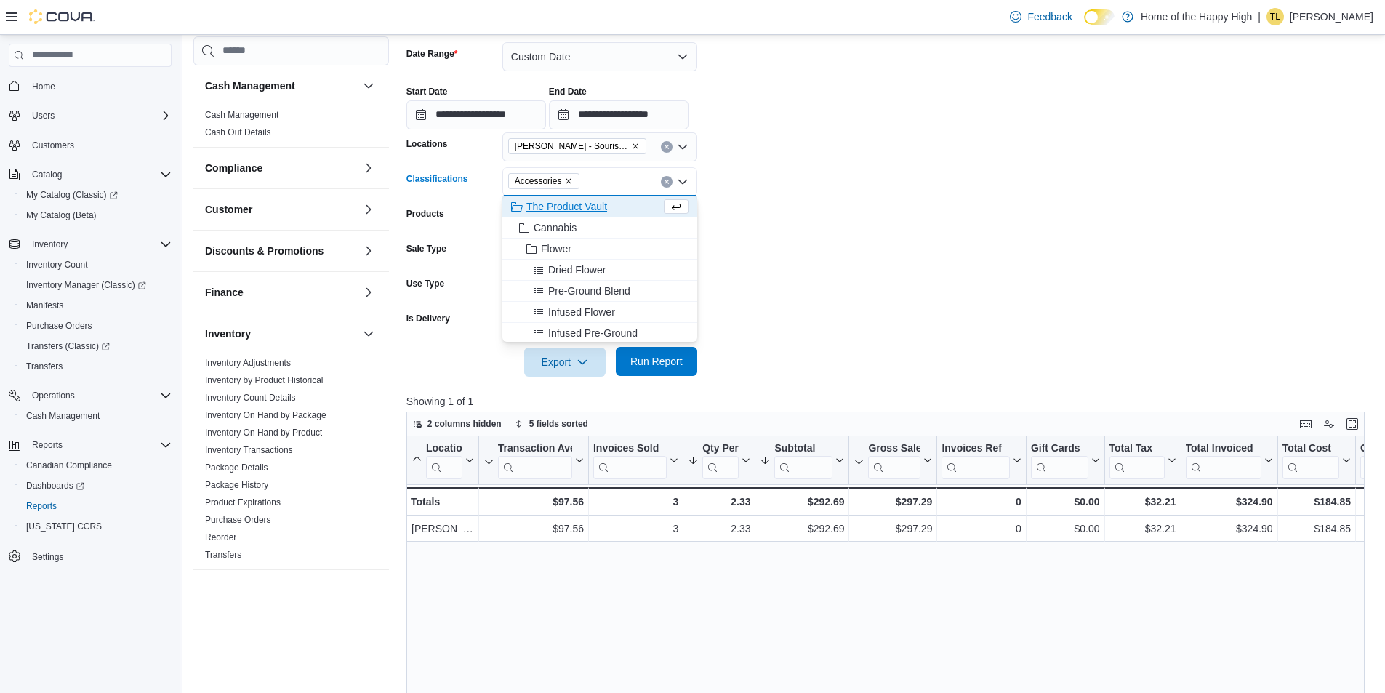 The image size is (1385, 693). Describe the element at coordinates (1276, 17) in the screenshot. I see `div: Tammy Lacharite` at that location.